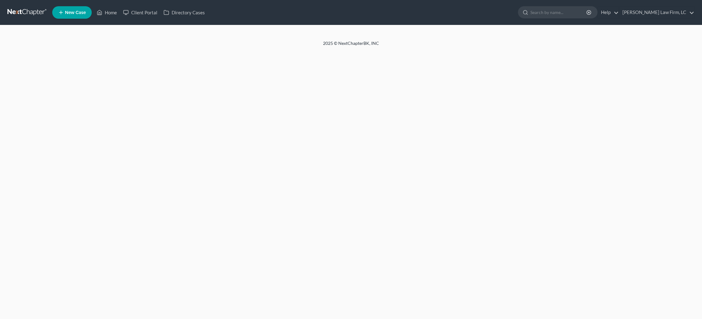  What do you see at coordinates (107, 12) in the screenshot?
I see `a: Home` at bounding box center [107, 12].